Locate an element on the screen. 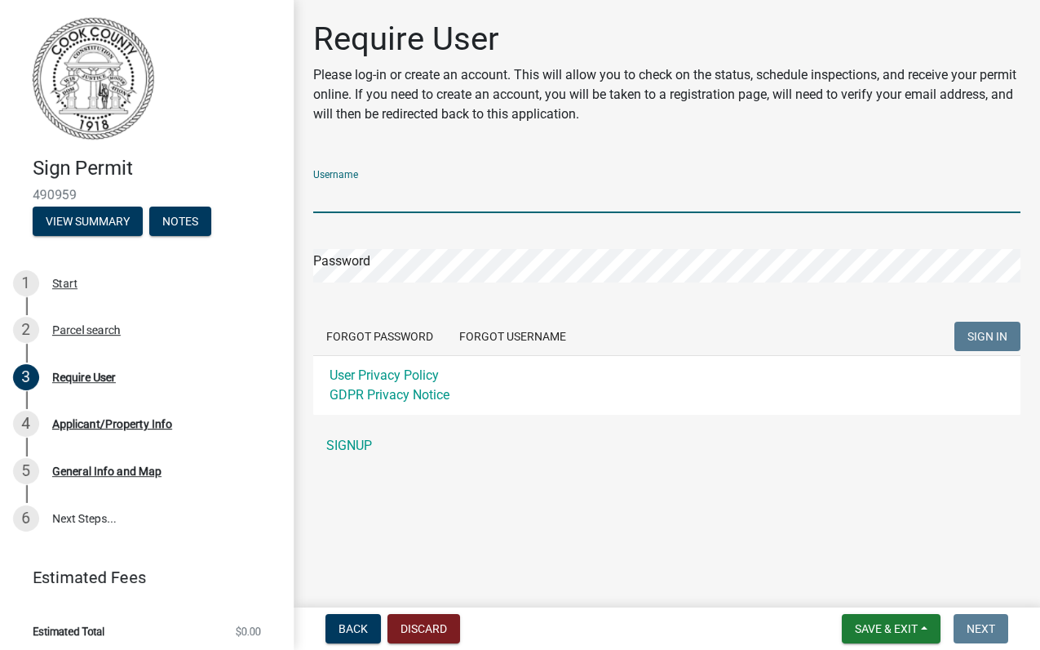  img: Cook County, Georgia is located at coordinates (93, 78).